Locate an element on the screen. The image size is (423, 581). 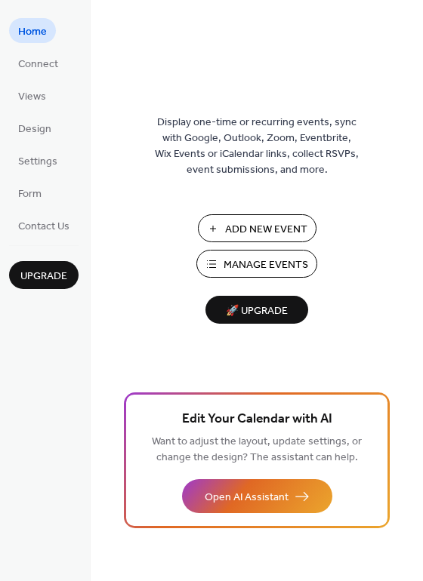
span: Connect is located at coordinates (38, 64).